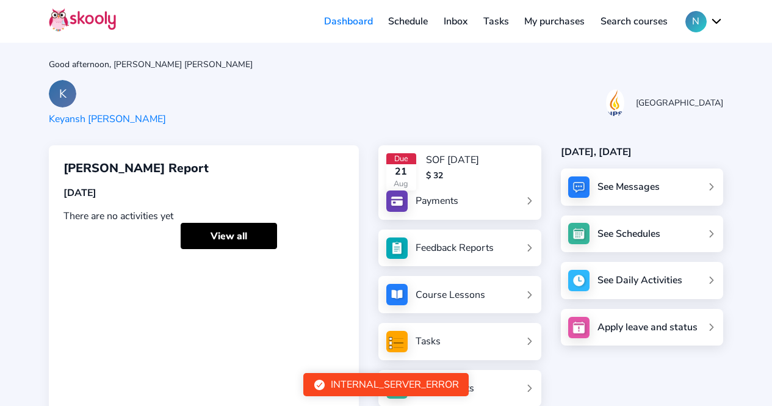 This screenshot has width=772, height=406. Describe the element at coordinates (579, 187) in the screenshot. I see `img: messages.jpg` at that location.